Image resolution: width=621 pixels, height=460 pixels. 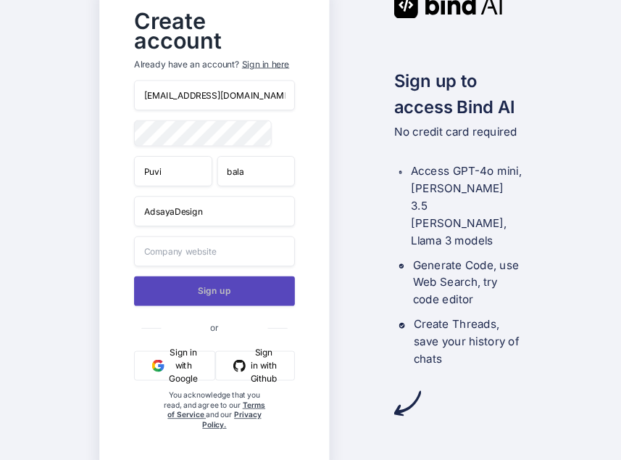 What do you see at coordinates (216, 409) in the screenshot?
I see `a: Terms of Service` at bounding box center [216, 409].